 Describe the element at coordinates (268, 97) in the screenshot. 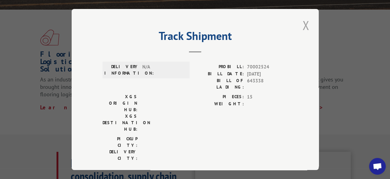

I see `span: 15` at that location.